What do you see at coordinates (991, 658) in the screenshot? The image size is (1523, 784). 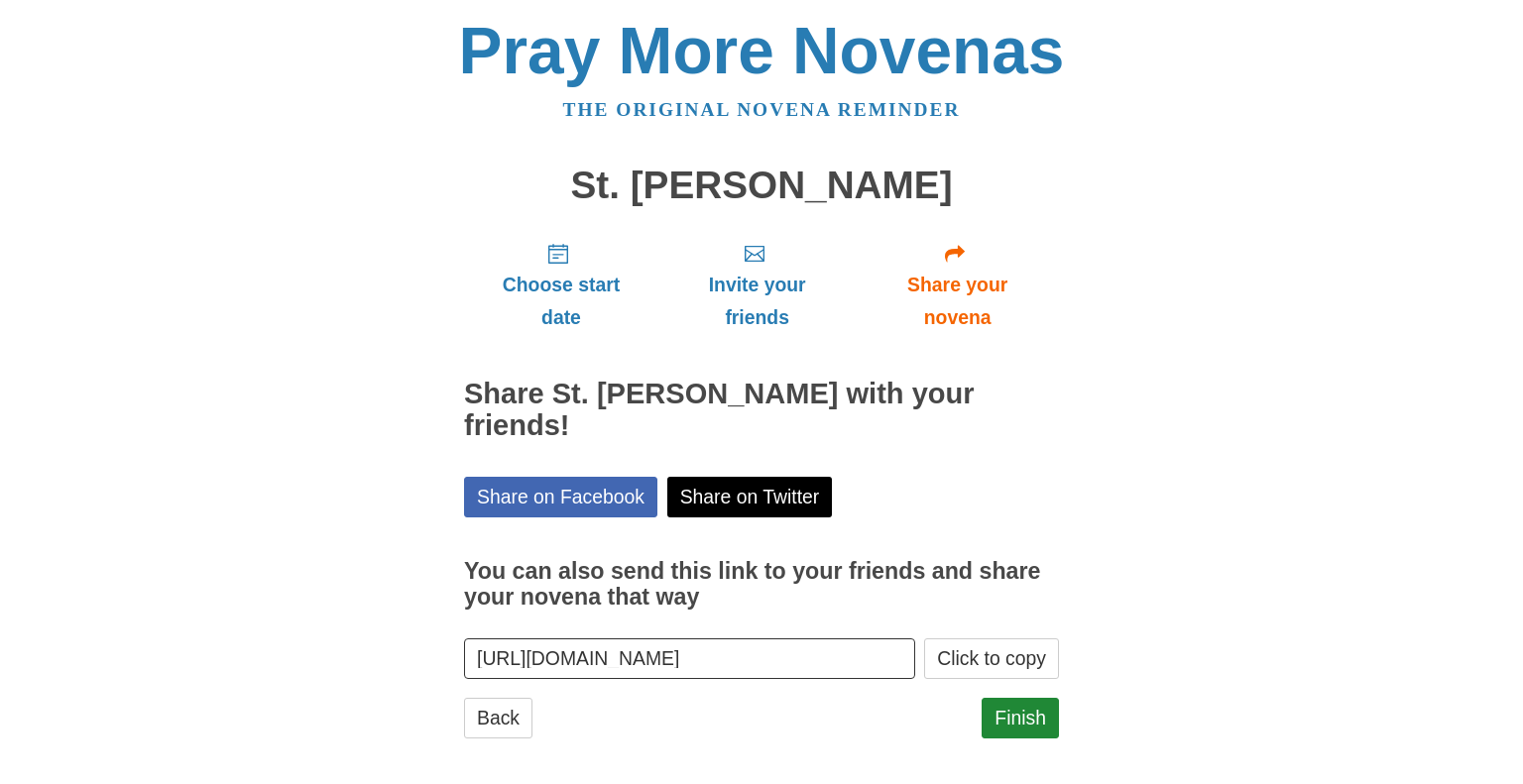 I see `button: Click to copy` at bounding box center [991, 658].